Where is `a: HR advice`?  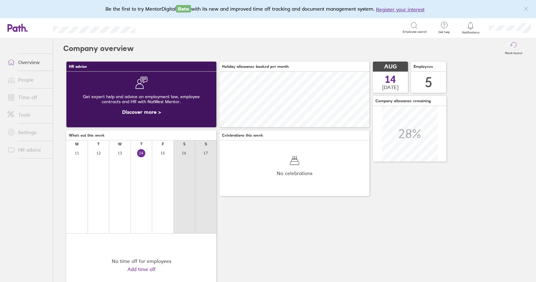
a: HR advice is located at coordinates (28, 150).